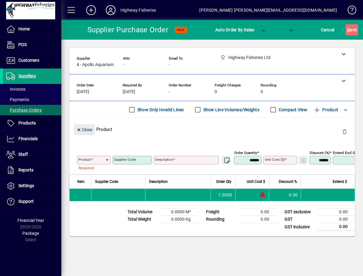 This screenshot has width=363, height=276. Describe the element at coordinates (352, 30) in the screenshot. I see `button: Save` at that location.